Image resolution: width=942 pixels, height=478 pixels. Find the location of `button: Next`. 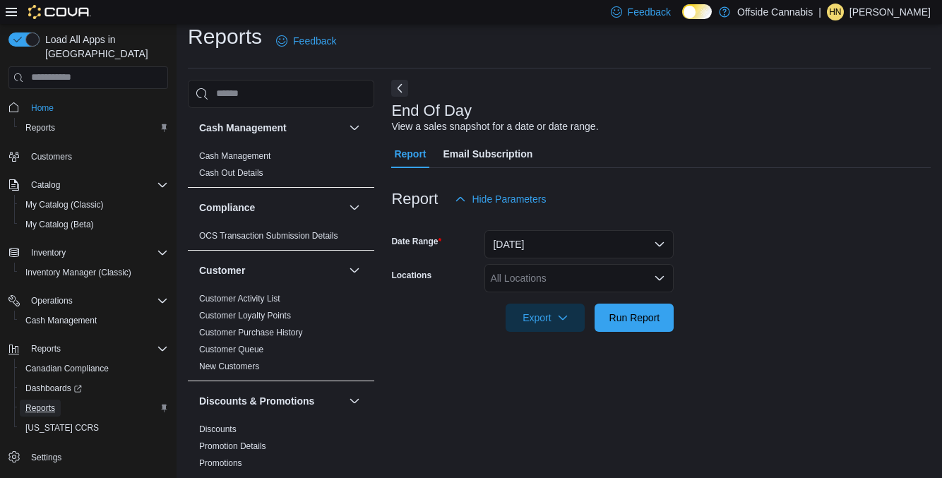

button: Next is located at coordinates (400, 88).